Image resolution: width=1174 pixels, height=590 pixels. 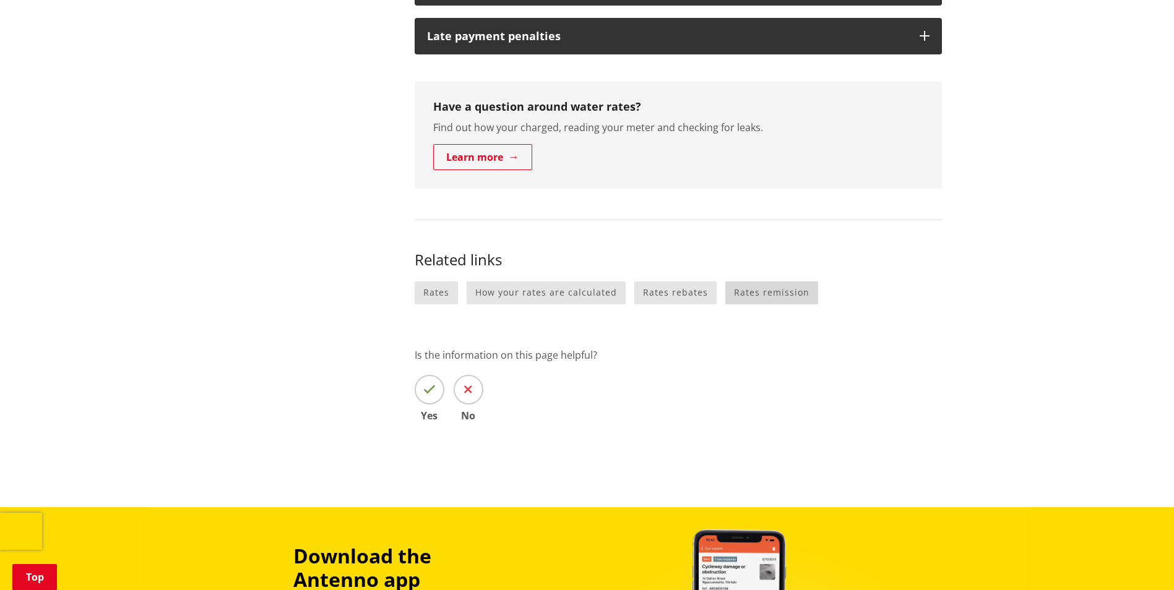 I want to click on a: Rates remission, so click(x=772, y=293).